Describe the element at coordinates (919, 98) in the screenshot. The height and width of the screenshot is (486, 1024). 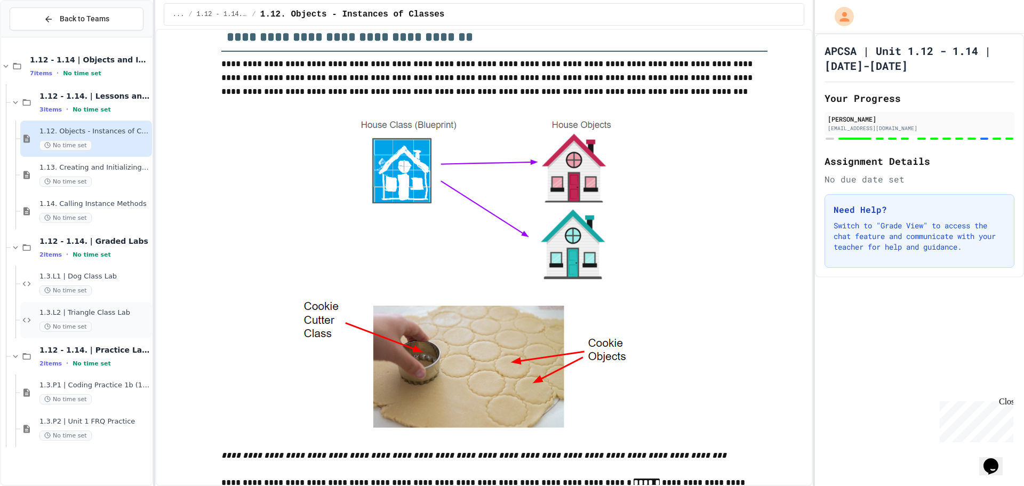
I see `h2: Your Progress` at that location.